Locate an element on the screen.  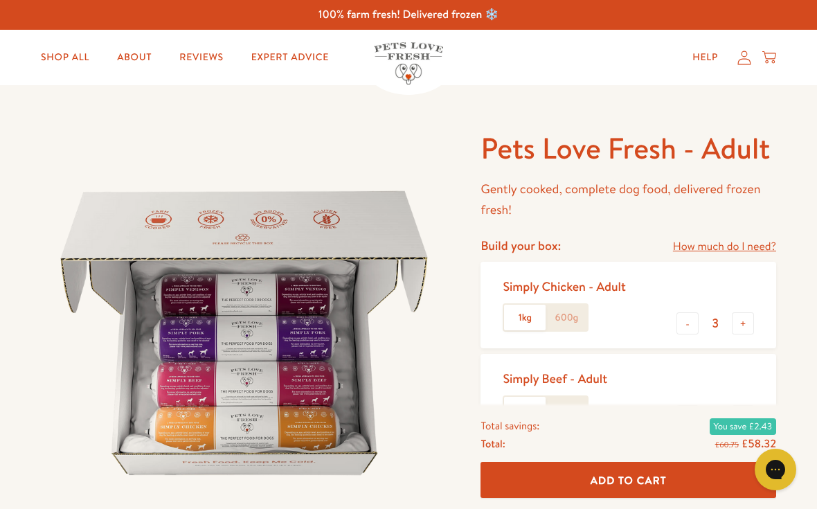
h1: Pets Love Fresh - Adult is located at coordinates (628, 148).